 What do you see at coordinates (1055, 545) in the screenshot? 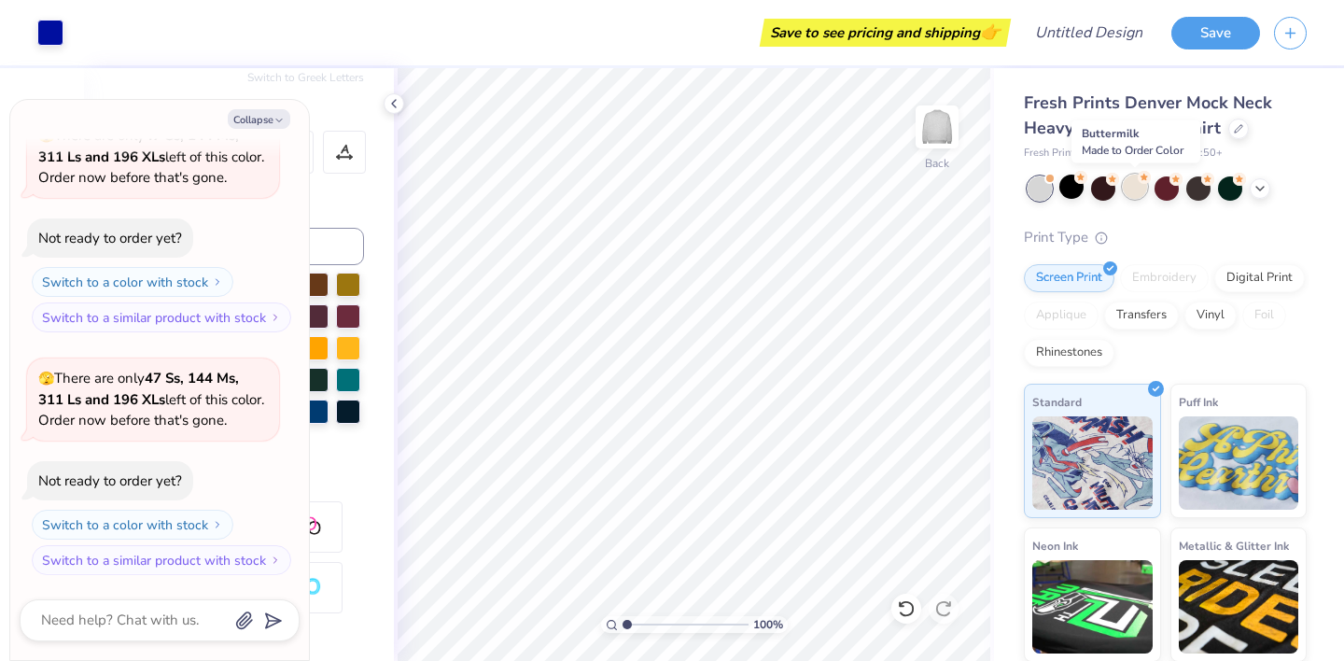
I see `span: Neon Ink` at bounding box center [1055, 545].